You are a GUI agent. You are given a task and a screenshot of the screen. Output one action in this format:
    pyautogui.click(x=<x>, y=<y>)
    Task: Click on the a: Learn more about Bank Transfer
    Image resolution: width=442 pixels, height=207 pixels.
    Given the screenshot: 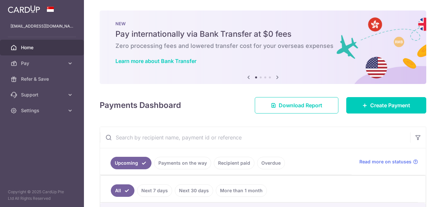 What is the action you would take?
    pyautogui.click(x=156, y=61)
    